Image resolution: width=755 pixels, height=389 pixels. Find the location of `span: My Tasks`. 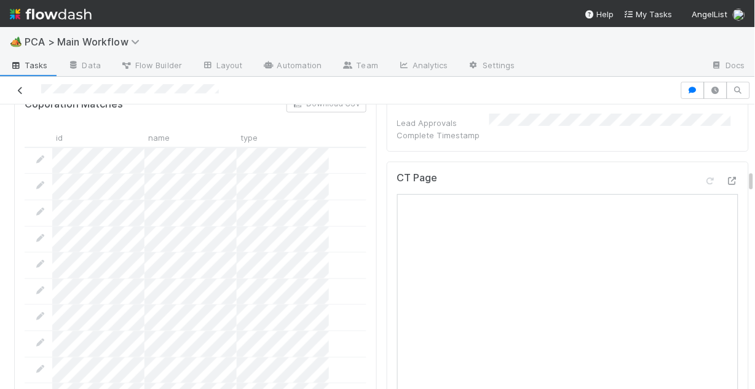

span: My Tasks is located at coordinates (648, 14).